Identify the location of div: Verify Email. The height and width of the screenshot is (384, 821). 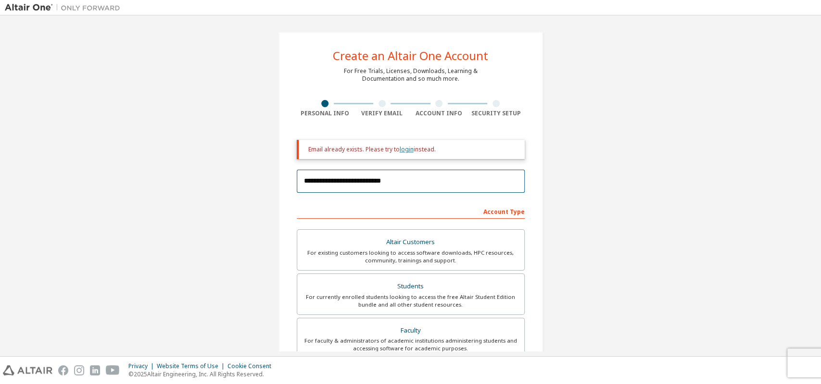
(382, 113).